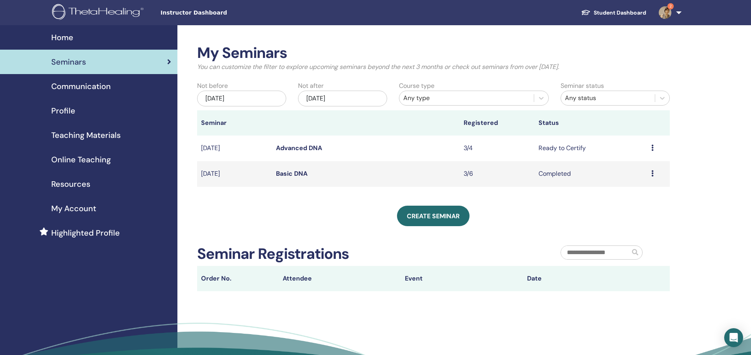 The image size is (751, 355). Describe the element at coordinates (433, 216) in the screenshot. I see `a: Create seminar` at that location.